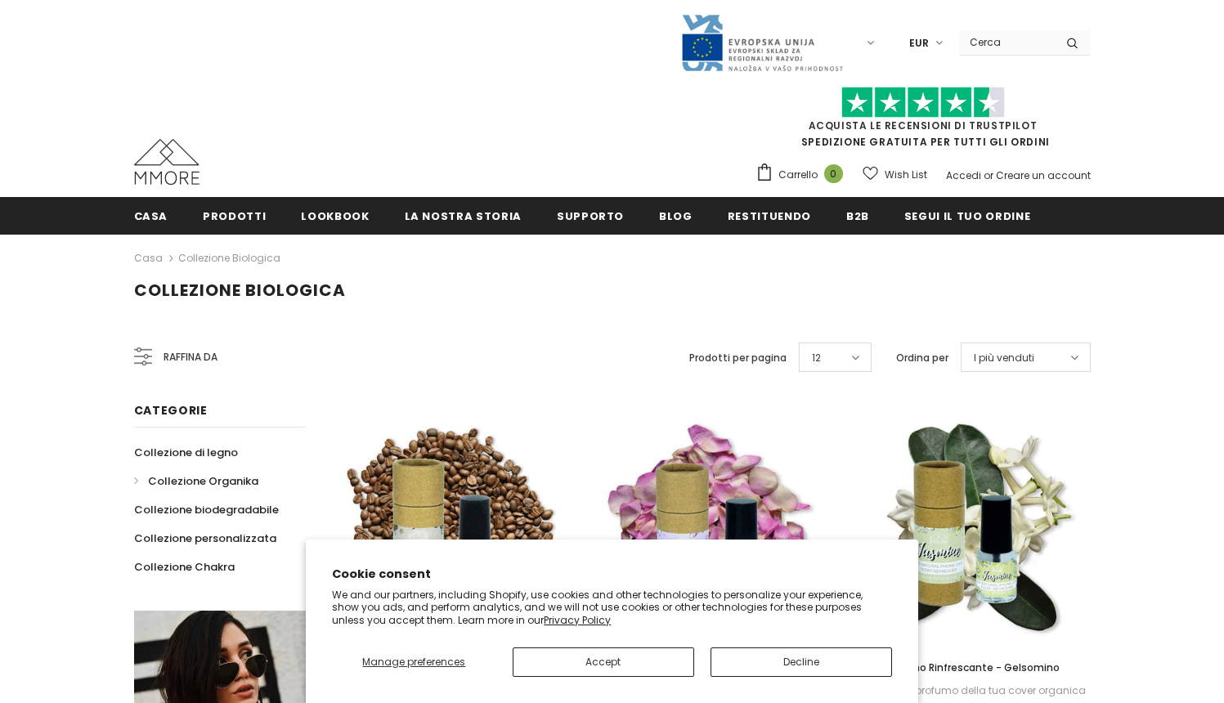 Image resolution: width=1224 pixels, height=703 pixels. What do you see at coordinates (858, 216) in the screenshot?
I see `span: B2B` at bounding box center [858, 216].